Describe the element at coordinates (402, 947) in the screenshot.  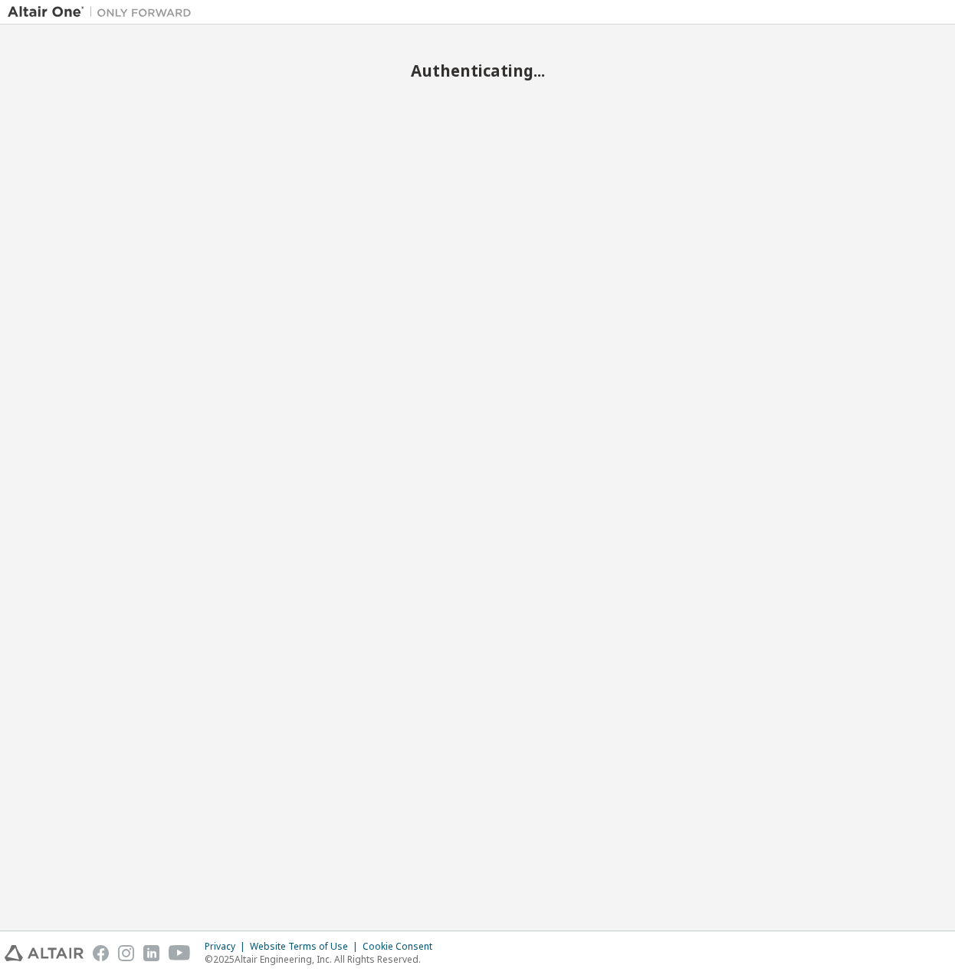
I see `div: Cookie Consent` at that location.